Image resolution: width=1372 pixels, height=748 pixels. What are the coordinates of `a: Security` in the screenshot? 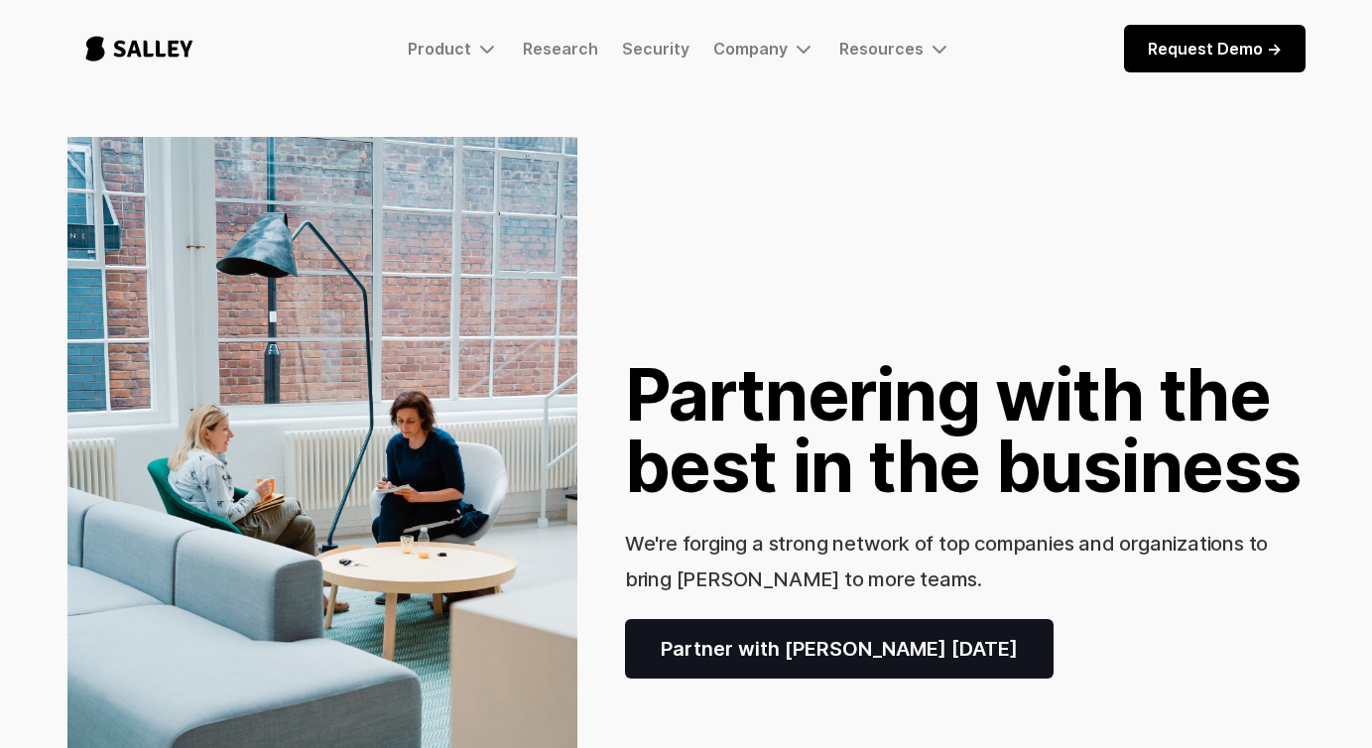 It's located at (656, 49).